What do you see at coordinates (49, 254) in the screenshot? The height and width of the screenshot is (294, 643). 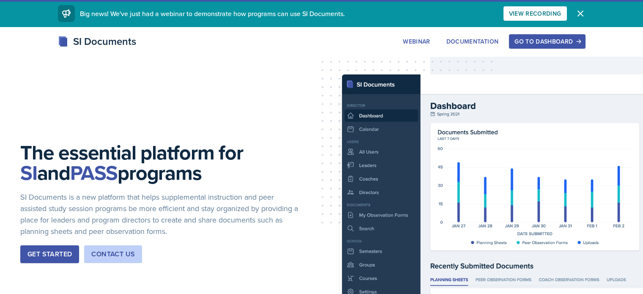 I see `button: Get Started` at bounding box center [49, 254].